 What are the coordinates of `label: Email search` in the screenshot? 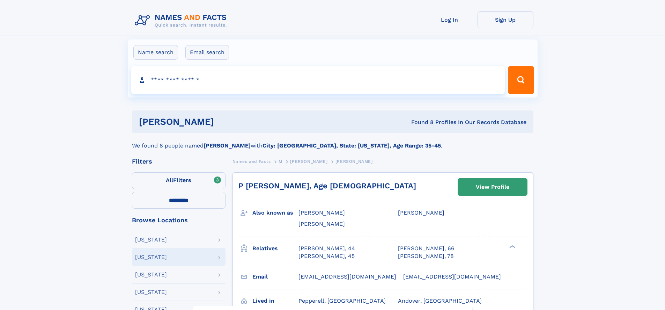 It's located at (207, 52).